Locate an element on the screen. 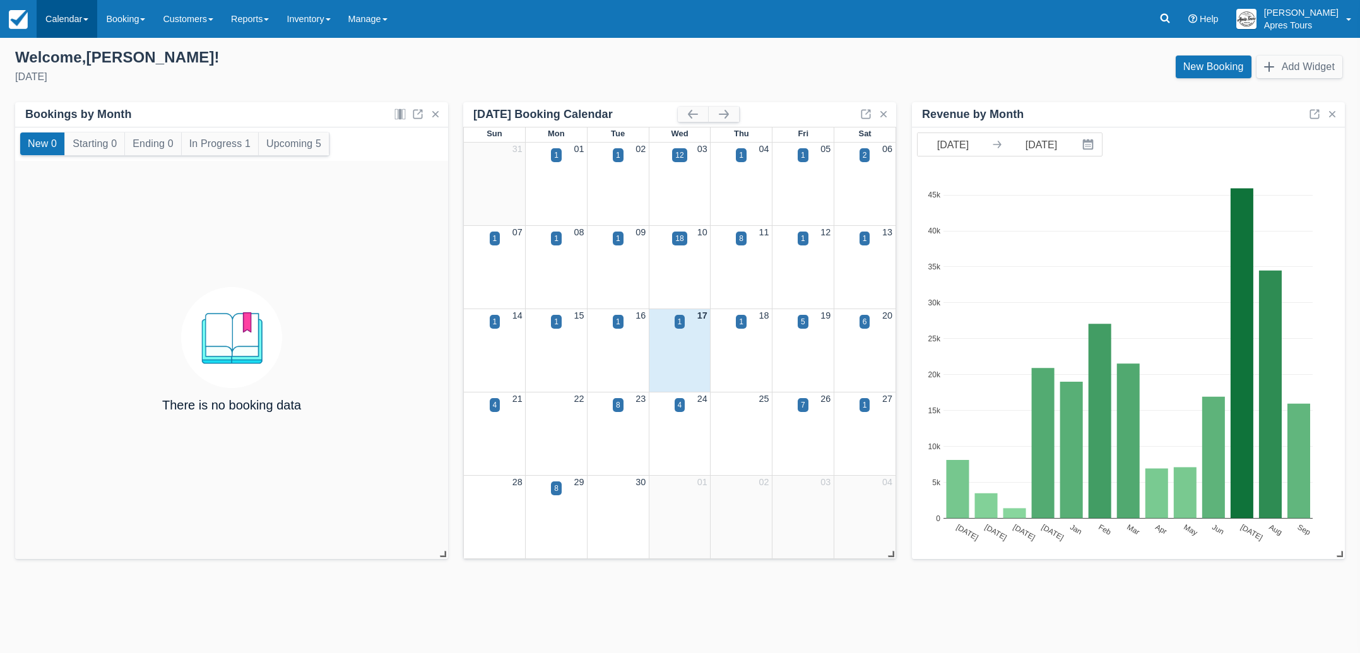 This screenshot has height=653, width=1360. a: 16 is located at coordinates (641, 316).